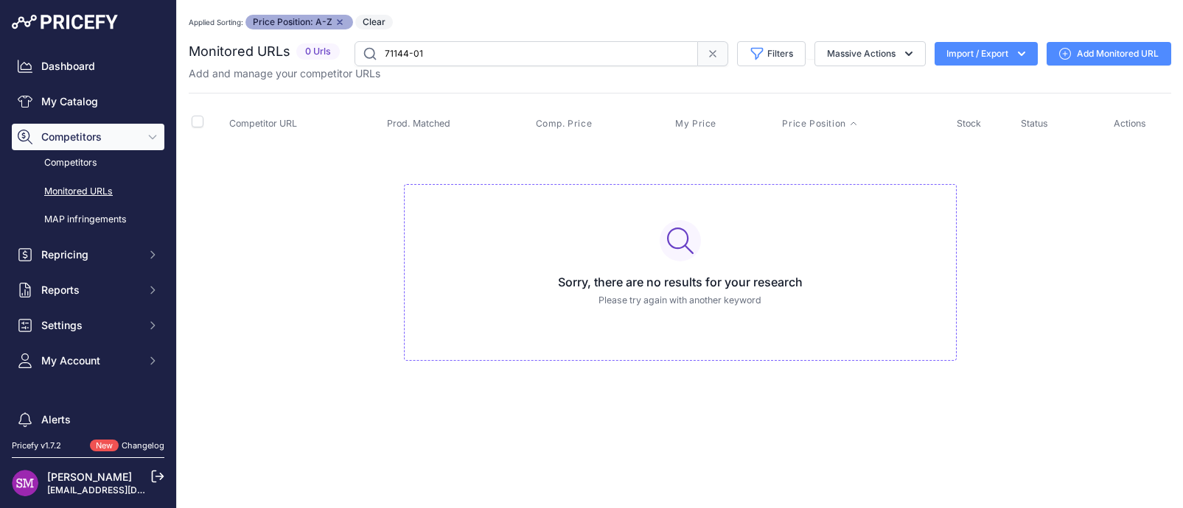 Image resolution: width=1183 pixels, height=508 pixels. What do you see at coordinates (697, 124) in the screenshot?
I see `button: My Price` at bounding box center [697, 124].